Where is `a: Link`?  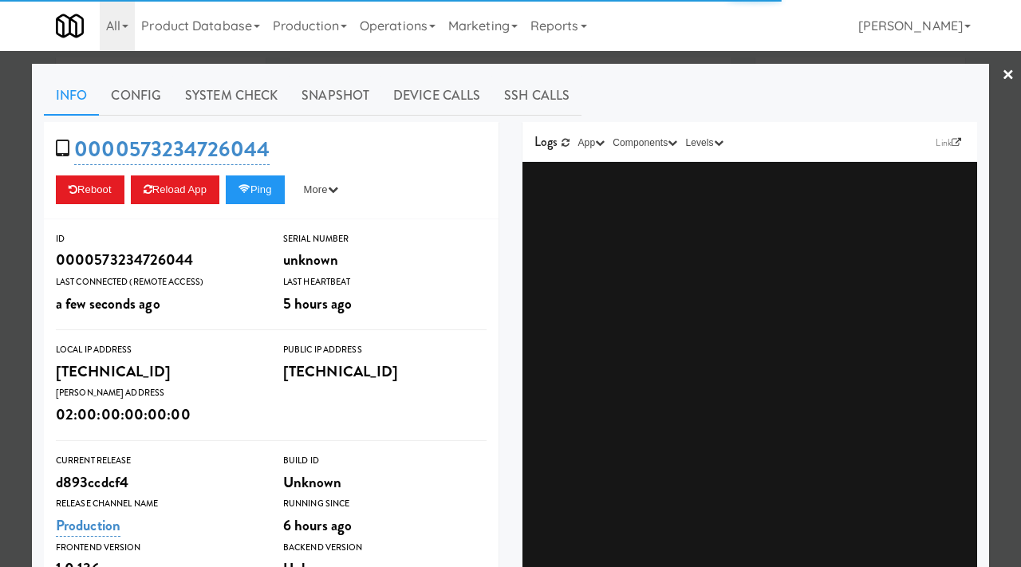
a: Link is located at coordinates (948, 143).